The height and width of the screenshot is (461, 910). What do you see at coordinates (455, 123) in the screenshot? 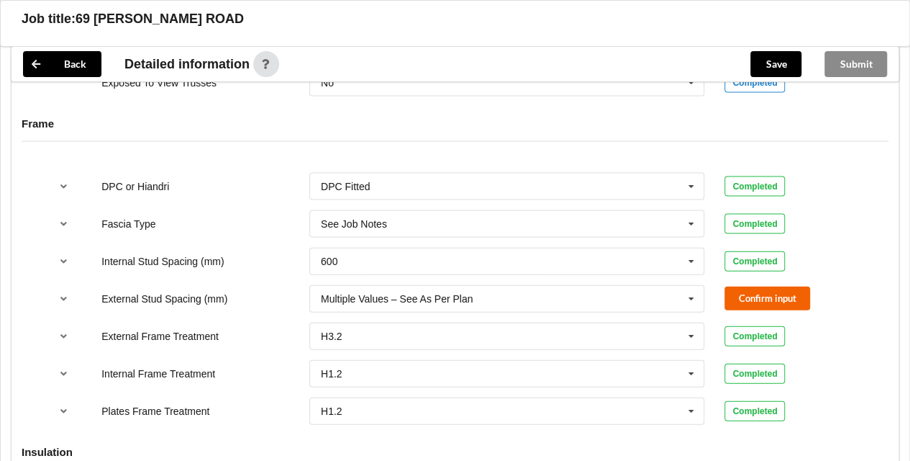
I see `h4: Frame` at bounding box center [455, 123].